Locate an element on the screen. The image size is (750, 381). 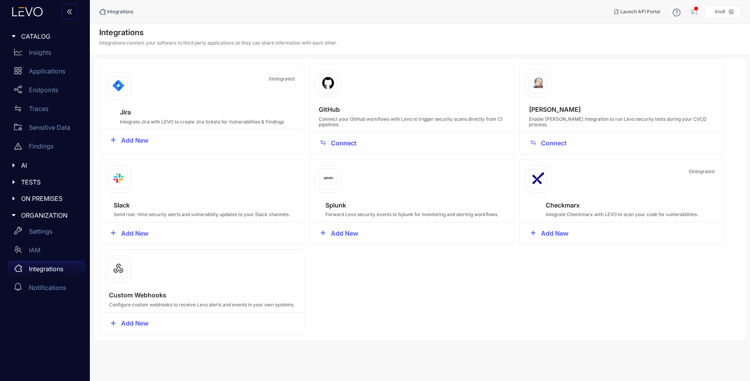
p: AtoB is located at coordinates (720, 12).